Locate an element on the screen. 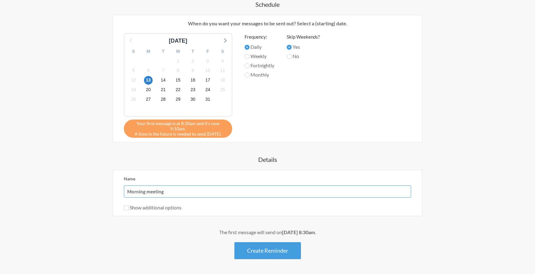  h4: Details is located at coordinates (267, 160).